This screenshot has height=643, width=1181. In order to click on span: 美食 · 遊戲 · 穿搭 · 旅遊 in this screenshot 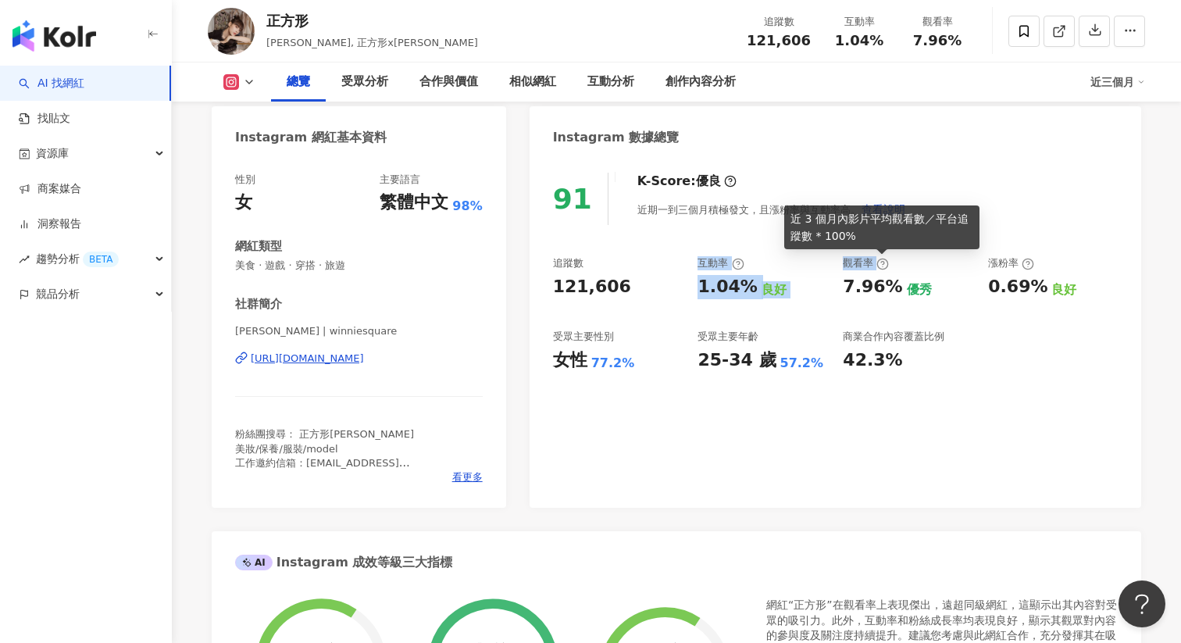, I will do `click(359, 266)`.